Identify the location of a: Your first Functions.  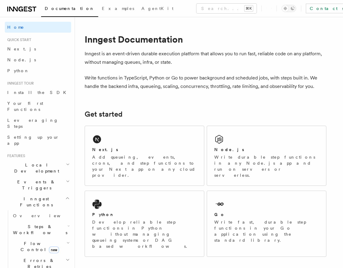
(38, 106).